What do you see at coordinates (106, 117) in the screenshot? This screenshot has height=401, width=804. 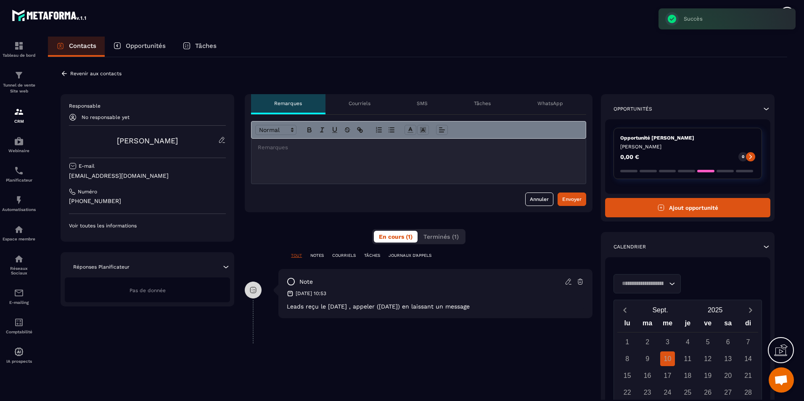 I see `p: No responsable yet` at bounding box center [106, 117].